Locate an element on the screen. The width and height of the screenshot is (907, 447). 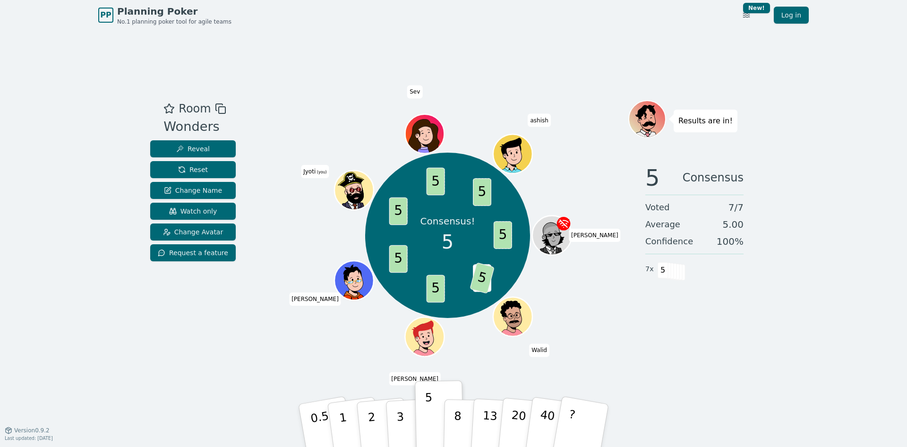
span: Watch only is located at coordinates (193, 211).